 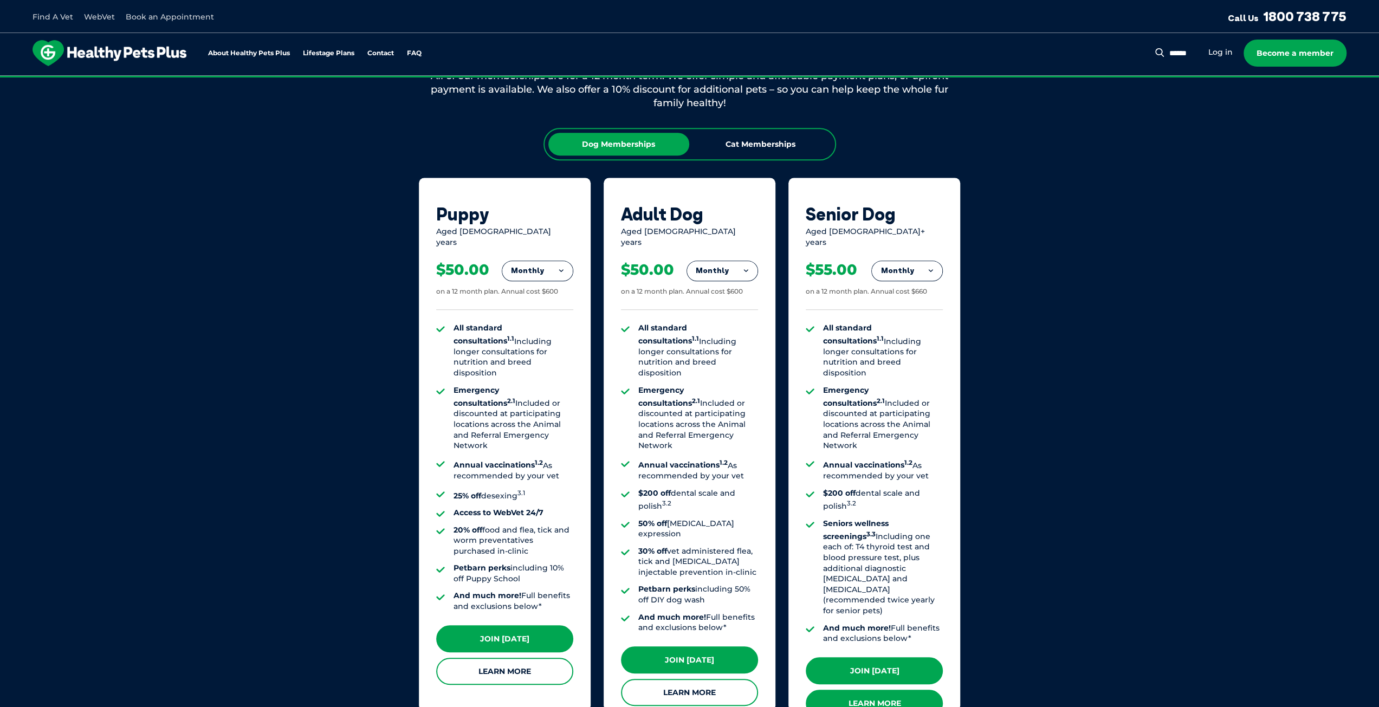 I want to click on span: Proactive, preventative wellness program designed to keep your pet healthier and happier for longer, so click(x=689, y=81).